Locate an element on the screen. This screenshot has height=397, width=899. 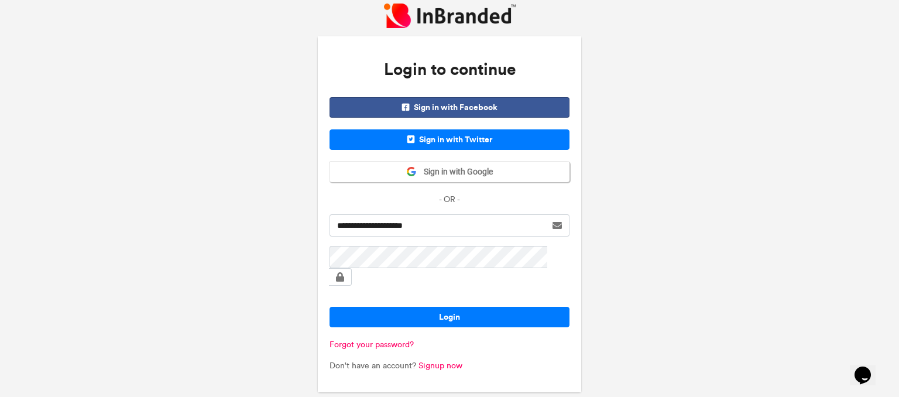
p: - OR - is located at coordinates (449, 200).